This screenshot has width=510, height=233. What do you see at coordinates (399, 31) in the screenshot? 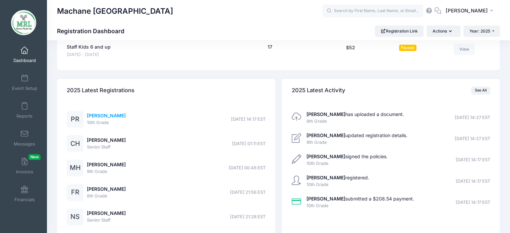
I see `a: Registration Link` at bounding box center [399, 31].